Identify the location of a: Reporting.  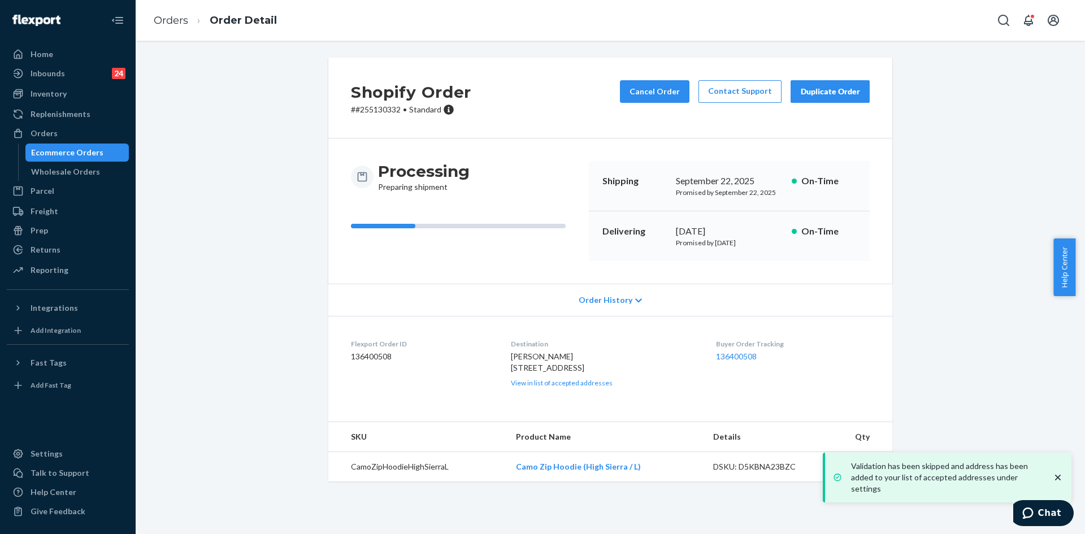
(68, 270).